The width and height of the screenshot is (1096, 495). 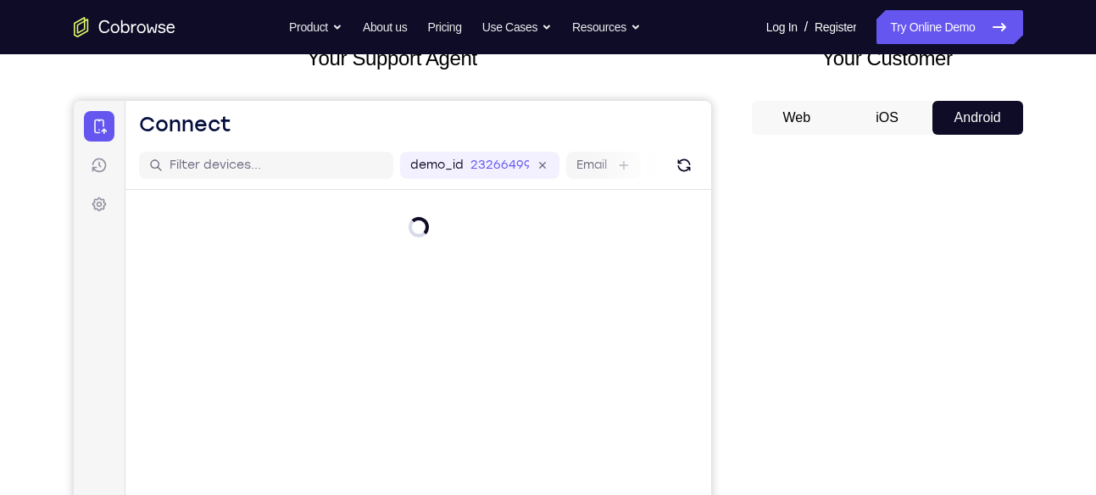 What do you see at coordinates (392, 58) in the screenshot?
I see `h2: Your Support Agent` at bounding box center [392, 58].